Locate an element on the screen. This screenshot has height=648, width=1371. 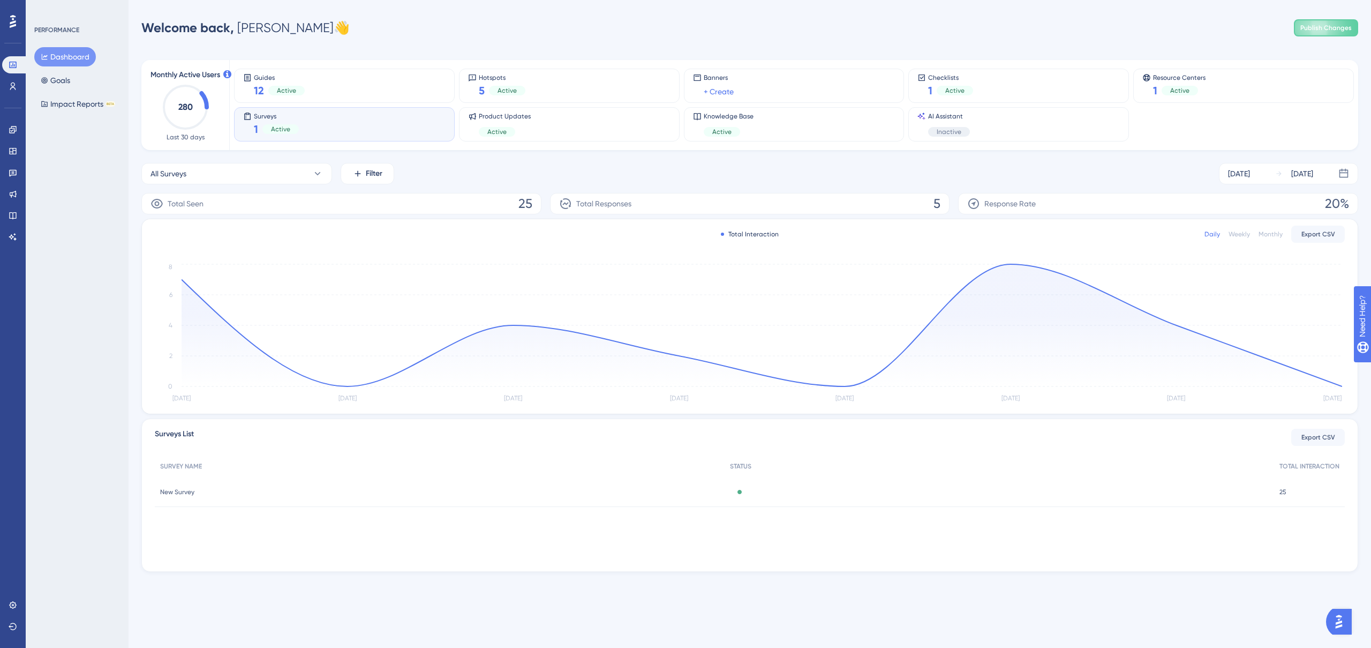
span: Last 30 days is located at coordinates (185, 137).